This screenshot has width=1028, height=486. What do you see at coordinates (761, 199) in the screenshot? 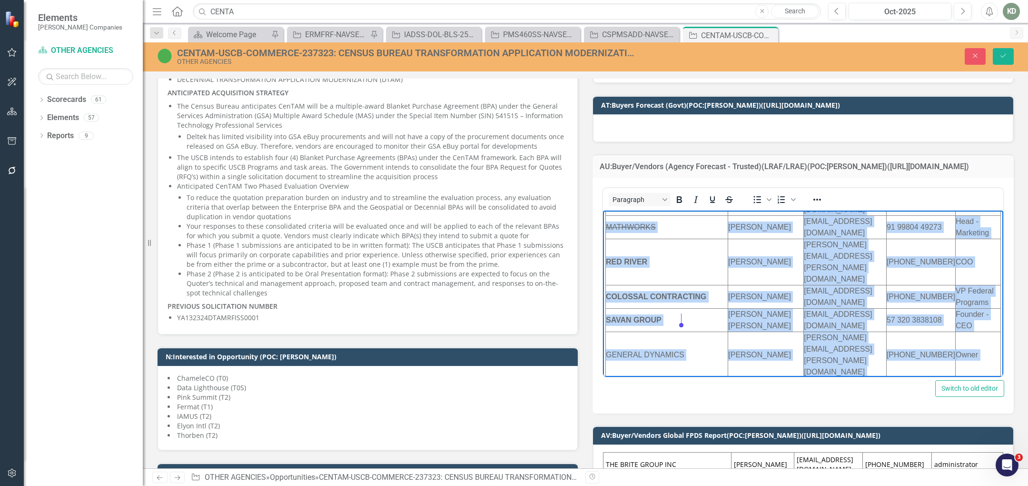
I see `div: Bullet list` at bounding box center [761, 199].